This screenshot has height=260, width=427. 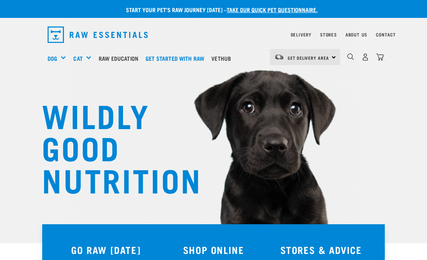 What do you see at coordinates (98, 35) in the screenshot?
I see `img: Raw Essentials Logo` at bounding box center [98, 35].